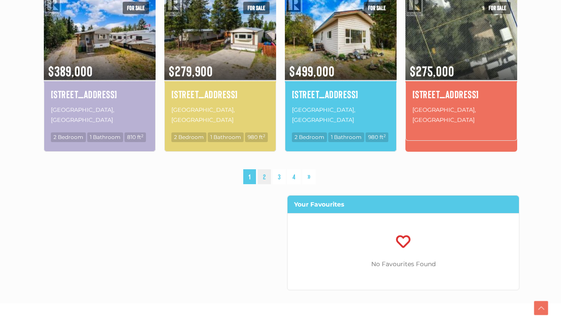  Describe the element at coordinates (135, 137) in the screenshot. I see `span: 810 ft` at that location.